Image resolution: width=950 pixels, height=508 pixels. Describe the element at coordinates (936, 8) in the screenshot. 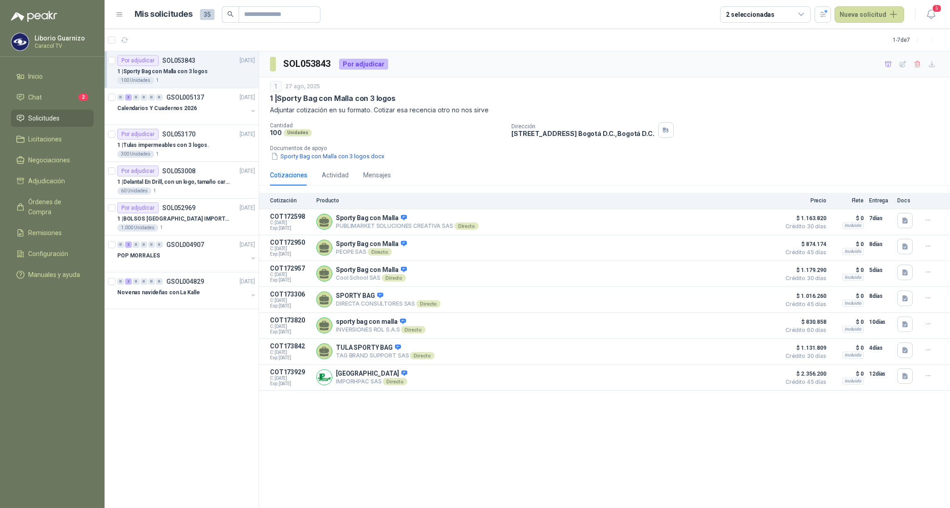

I see `span: 5` at that location.